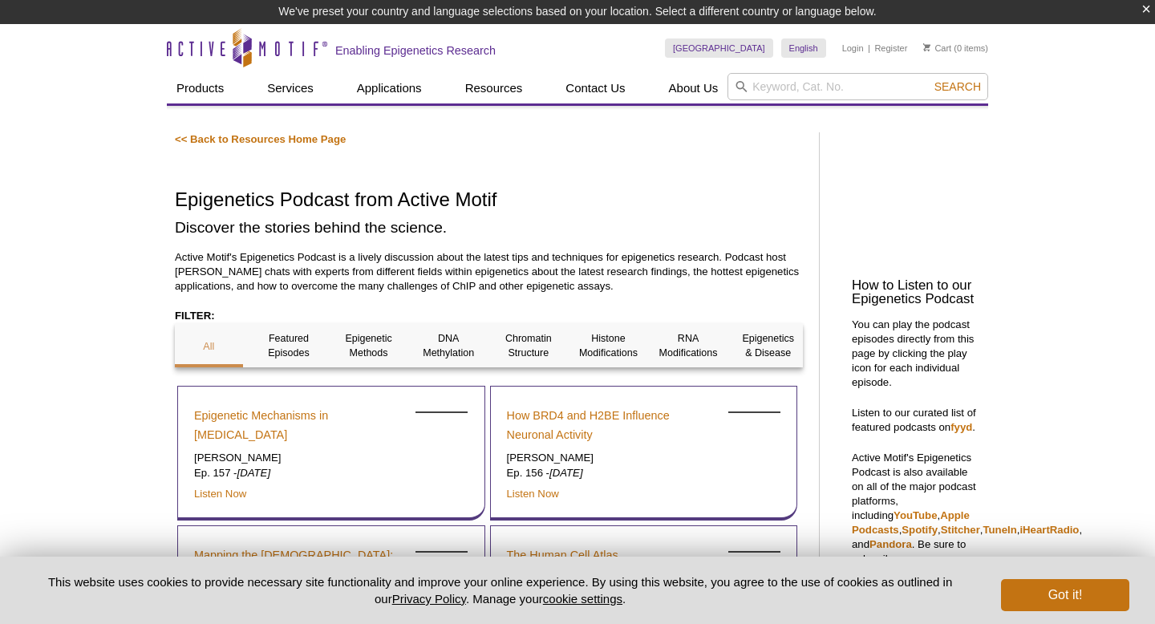 Image resolution: width=1155 pixels, height=624 pixels. What do you see at coordinates (926, 47) in the screenshot?
I see `img: Your Cart` at bounding box center [926, 47].